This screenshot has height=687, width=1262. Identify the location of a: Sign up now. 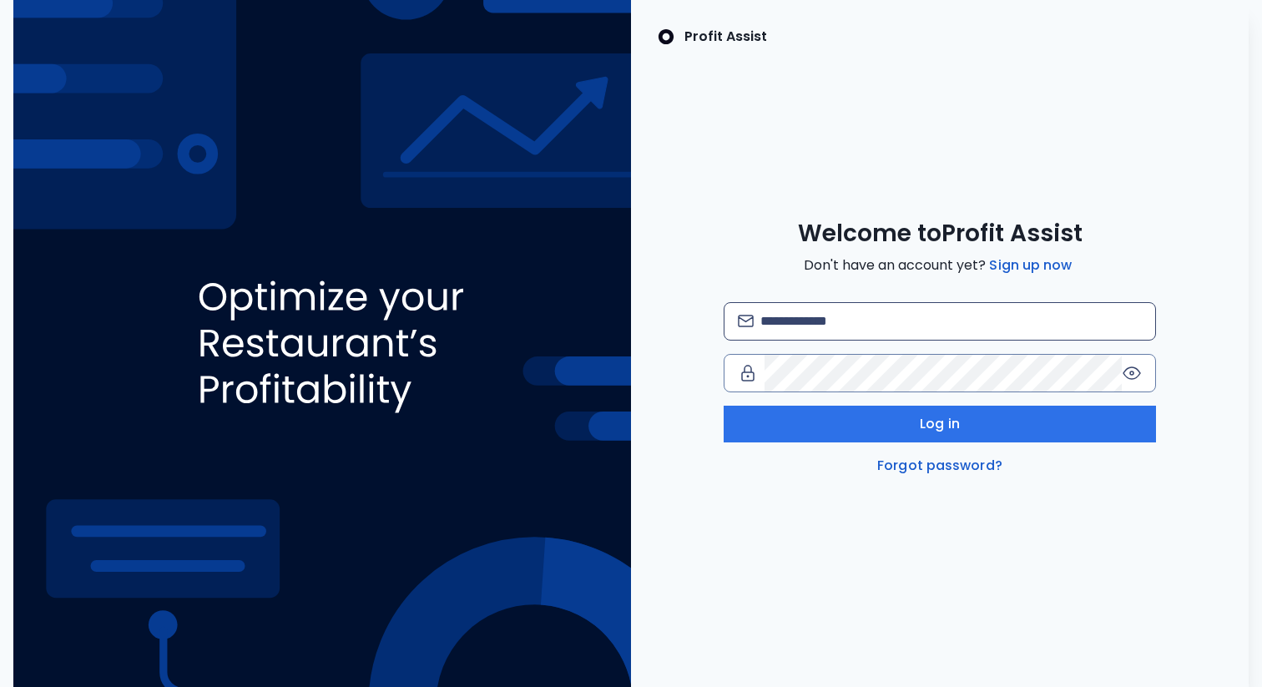
(1030, 265).